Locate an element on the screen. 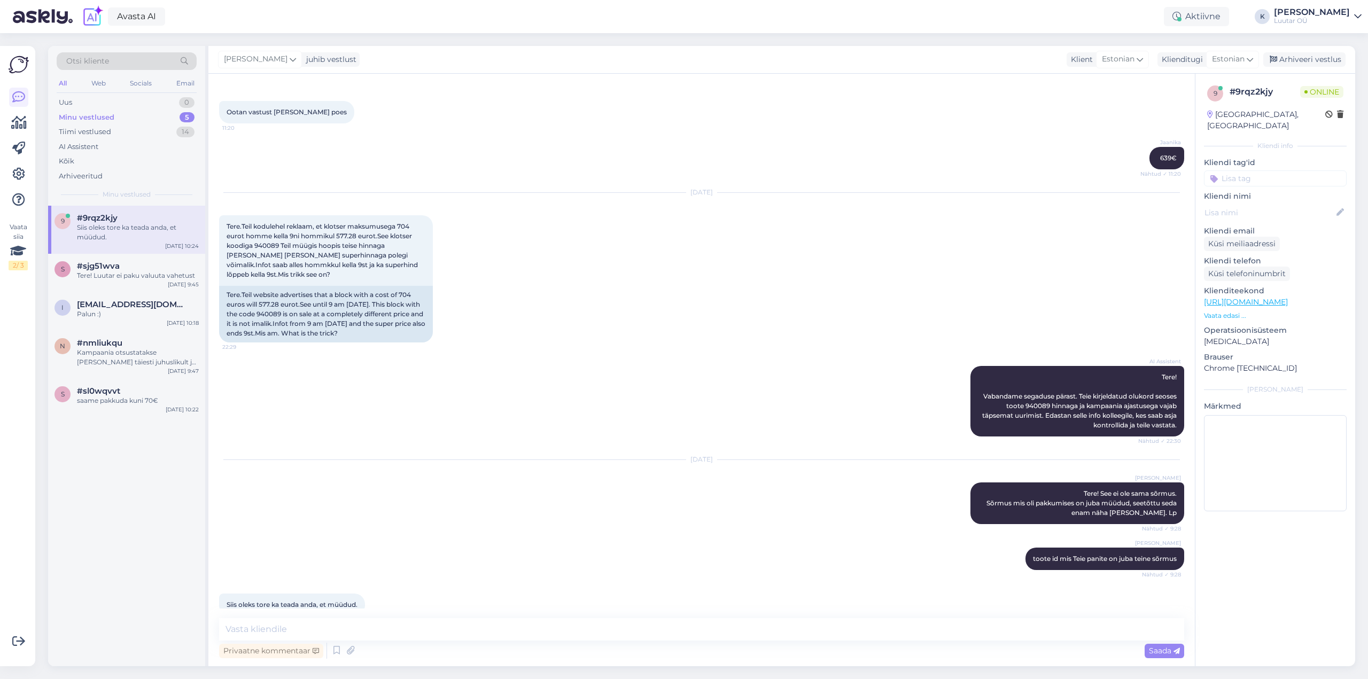 This screenshot has height=679, width=1368. div: Socials is located at coordinates (141, 83).